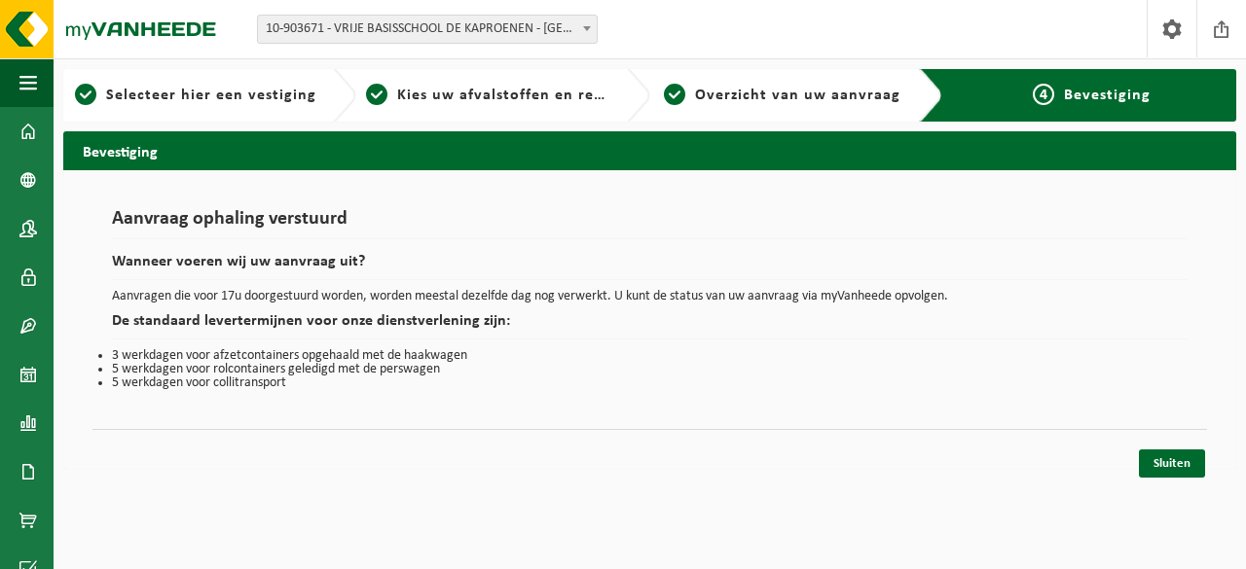 This screenshot has width=1246, height=569. I want to click on h2: Wanneer voeren wij uw aanvraag uit?, so click(649, 267).